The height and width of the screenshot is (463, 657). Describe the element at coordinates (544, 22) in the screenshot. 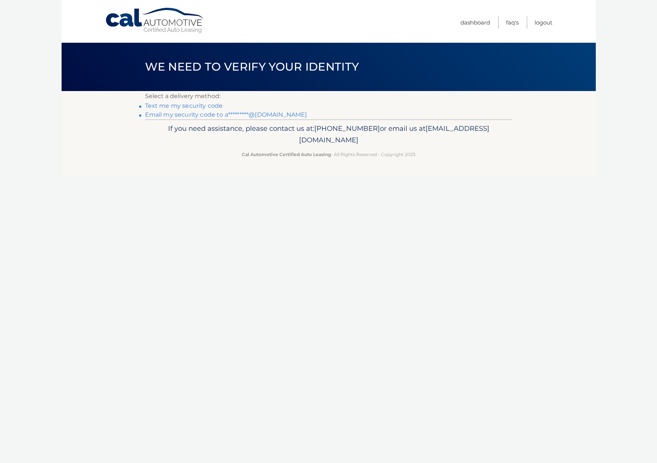

I see `a: Logout` at that location.